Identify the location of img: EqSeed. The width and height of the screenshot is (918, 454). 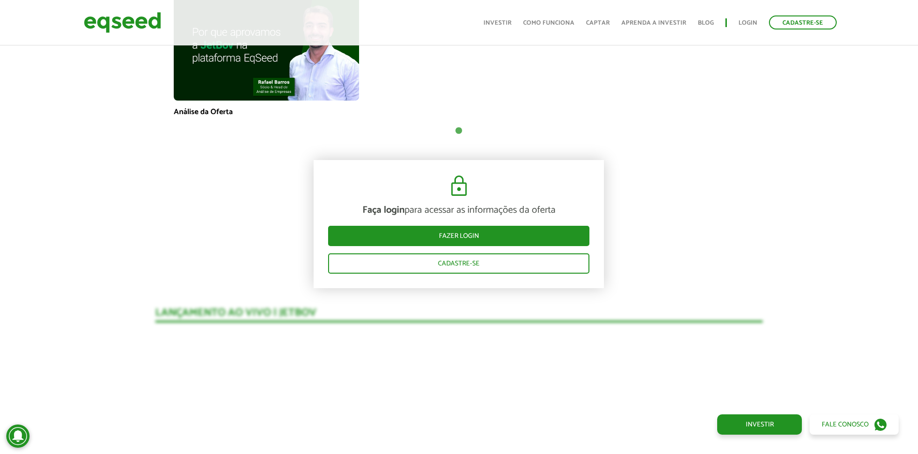
(122, 22).